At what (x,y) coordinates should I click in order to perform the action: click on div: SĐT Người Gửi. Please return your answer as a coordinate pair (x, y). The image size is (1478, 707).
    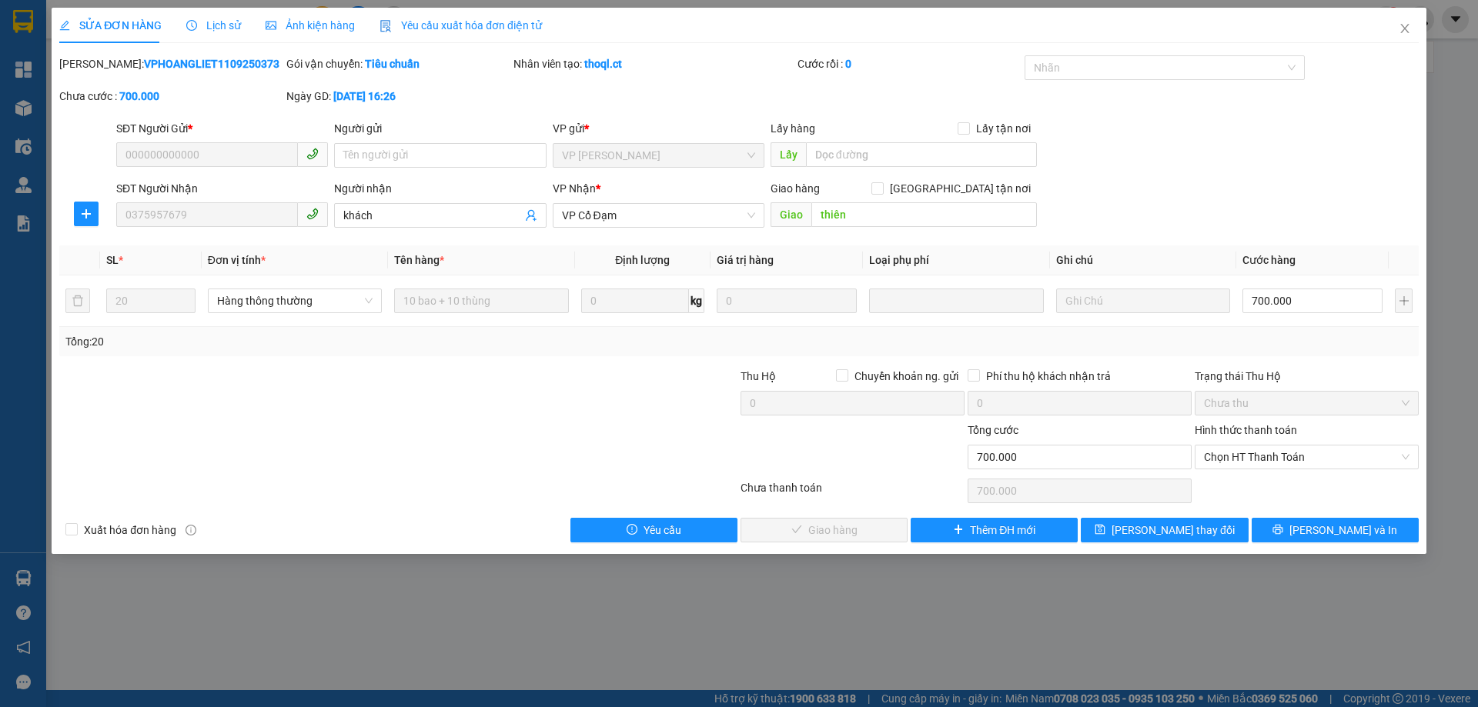
    Looking at the image, I should click on (222, 129).